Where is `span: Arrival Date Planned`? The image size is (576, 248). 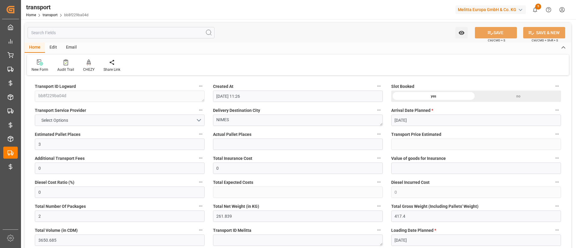
span: Arrival Date Planned is located at coordinates (412, 110).